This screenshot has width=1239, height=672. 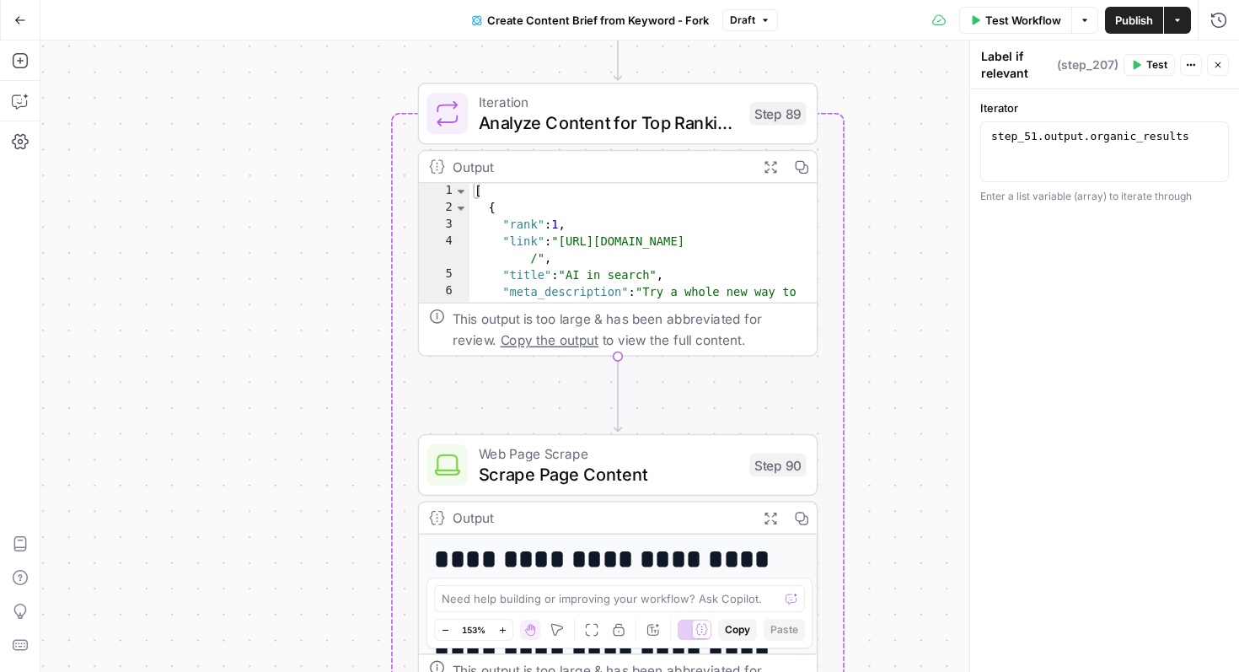 I want to click on button: Publish, so click(x=1134, y=20).